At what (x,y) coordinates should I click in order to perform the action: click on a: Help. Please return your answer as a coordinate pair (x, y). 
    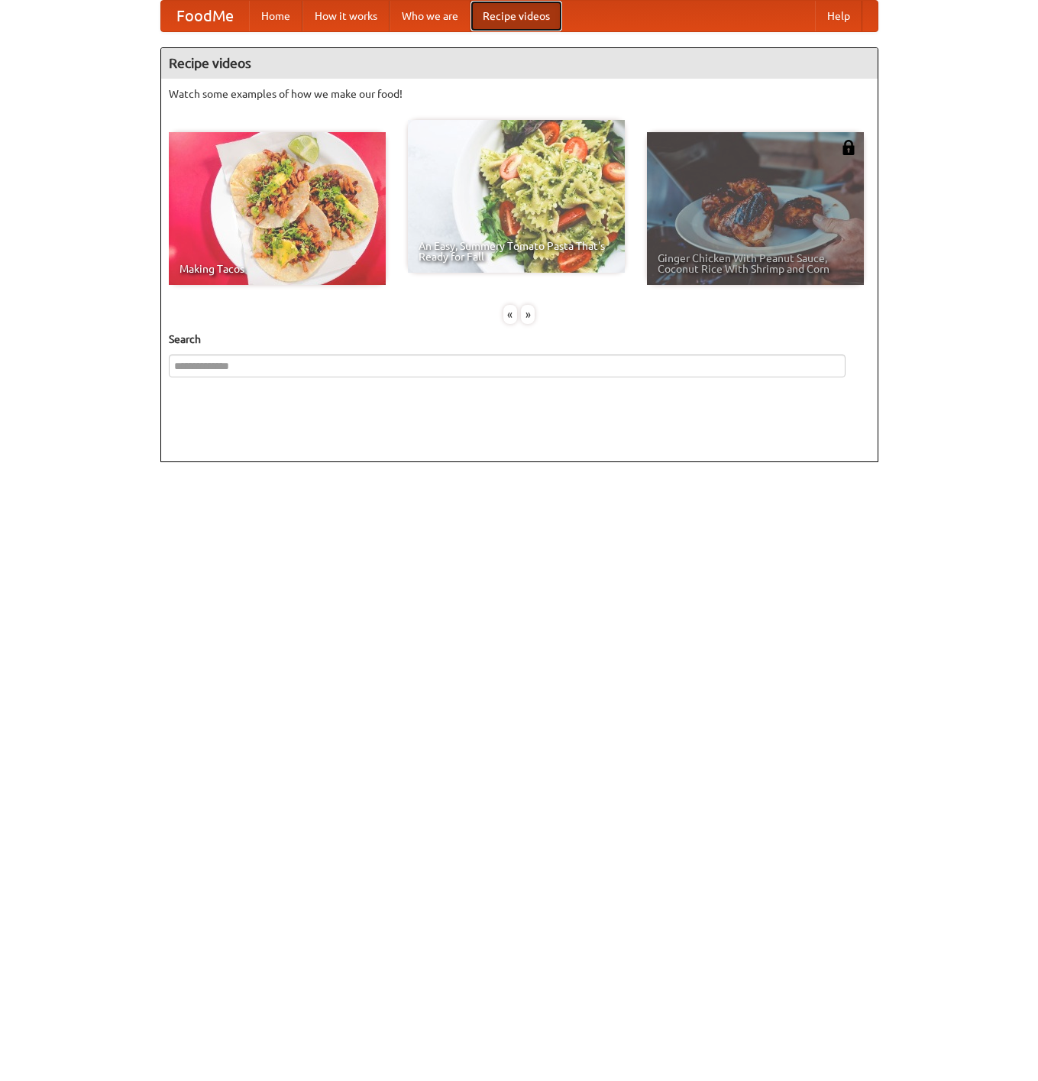
    Looking at the image, I should click on (839, 16).